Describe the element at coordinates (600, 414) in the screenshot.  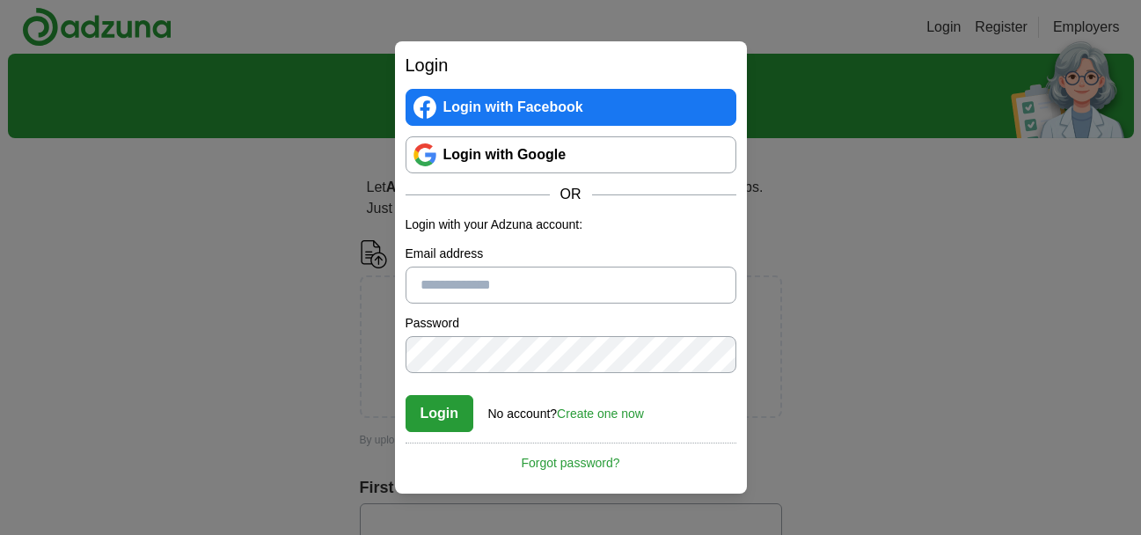
I see `a: Create one now` at that location.